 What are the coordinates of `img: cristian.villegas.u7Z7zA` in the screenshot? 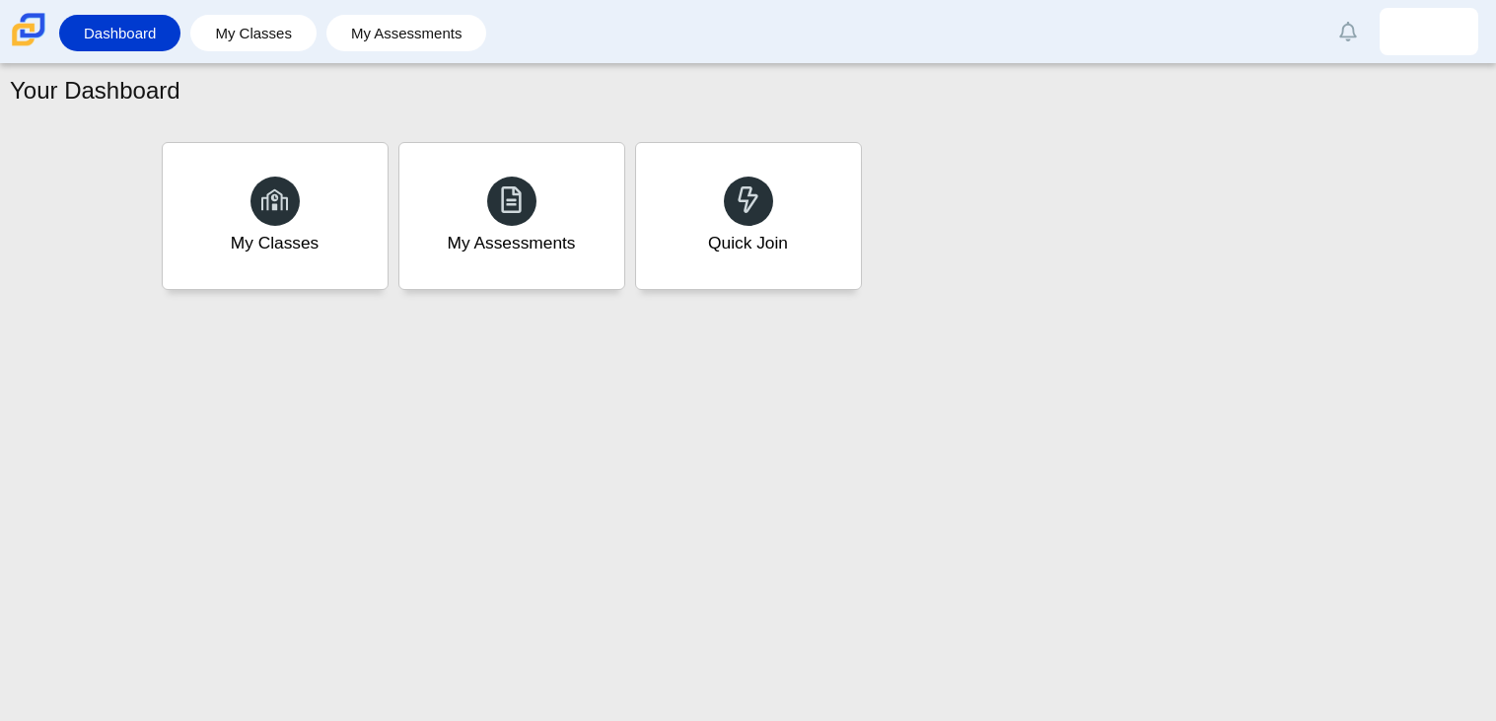 It's located at (1429, 32).